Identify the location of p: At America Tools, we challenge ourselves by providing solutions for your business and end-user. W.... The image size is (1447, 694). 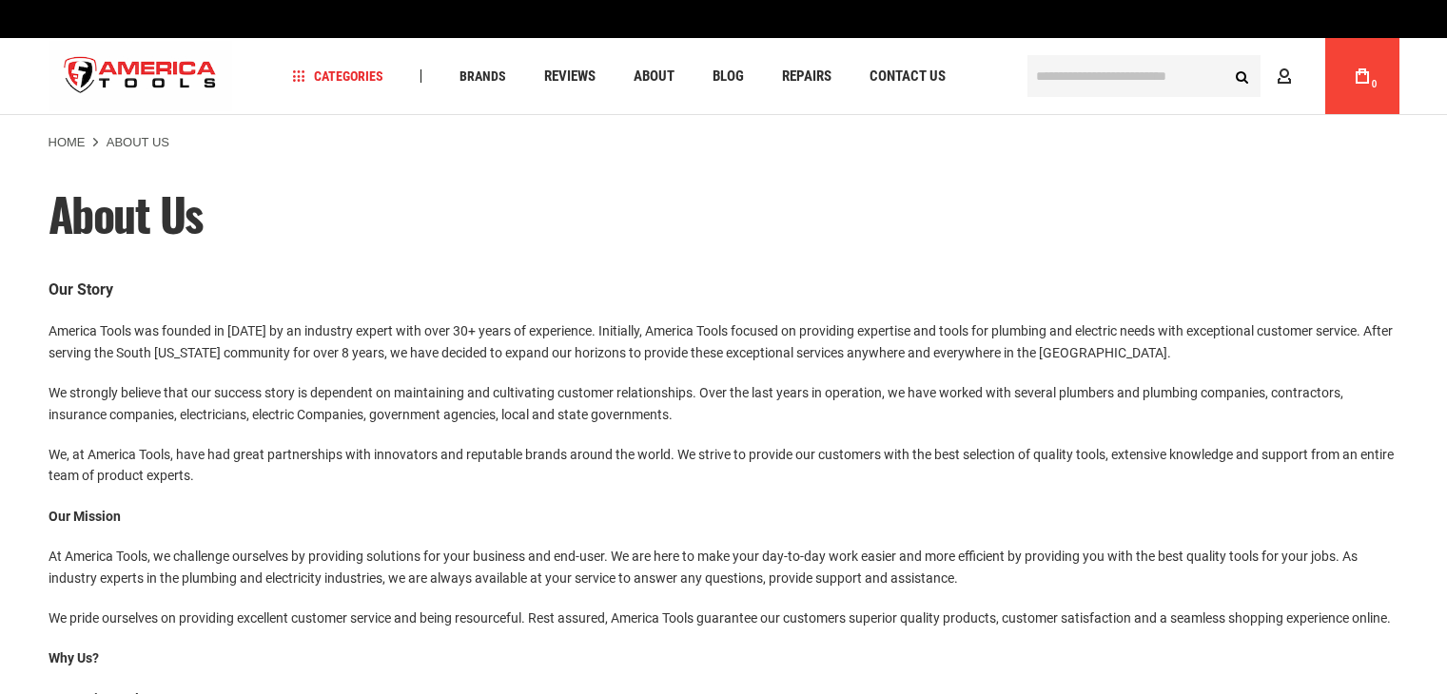
(724, 567).